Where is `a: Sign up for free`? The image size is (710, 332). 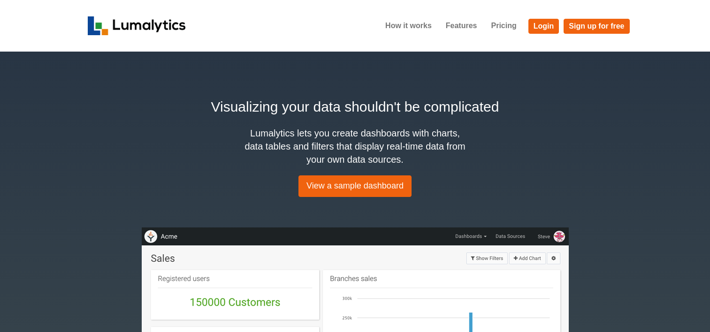
a: Sign up for free is located at coordinates (597, 26).